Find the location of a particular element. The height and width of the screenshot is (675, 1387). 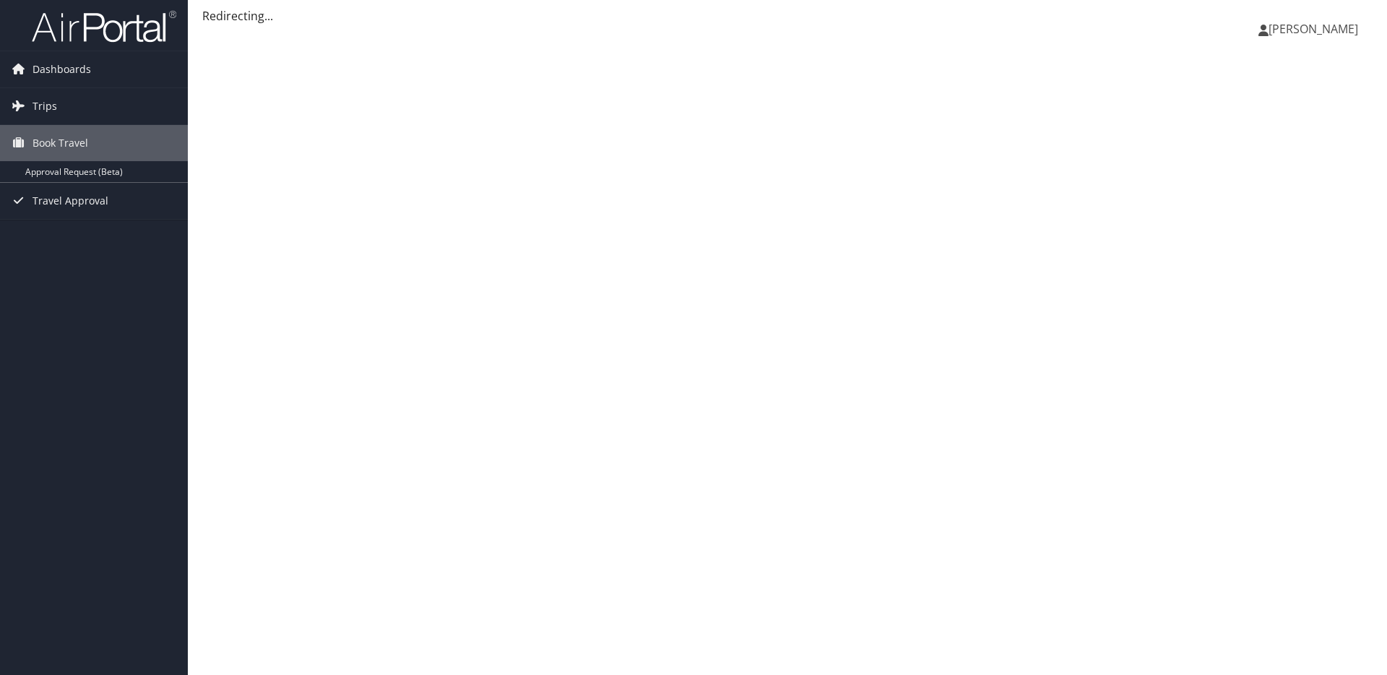

span: Trips is located at coordinates (45, 106).